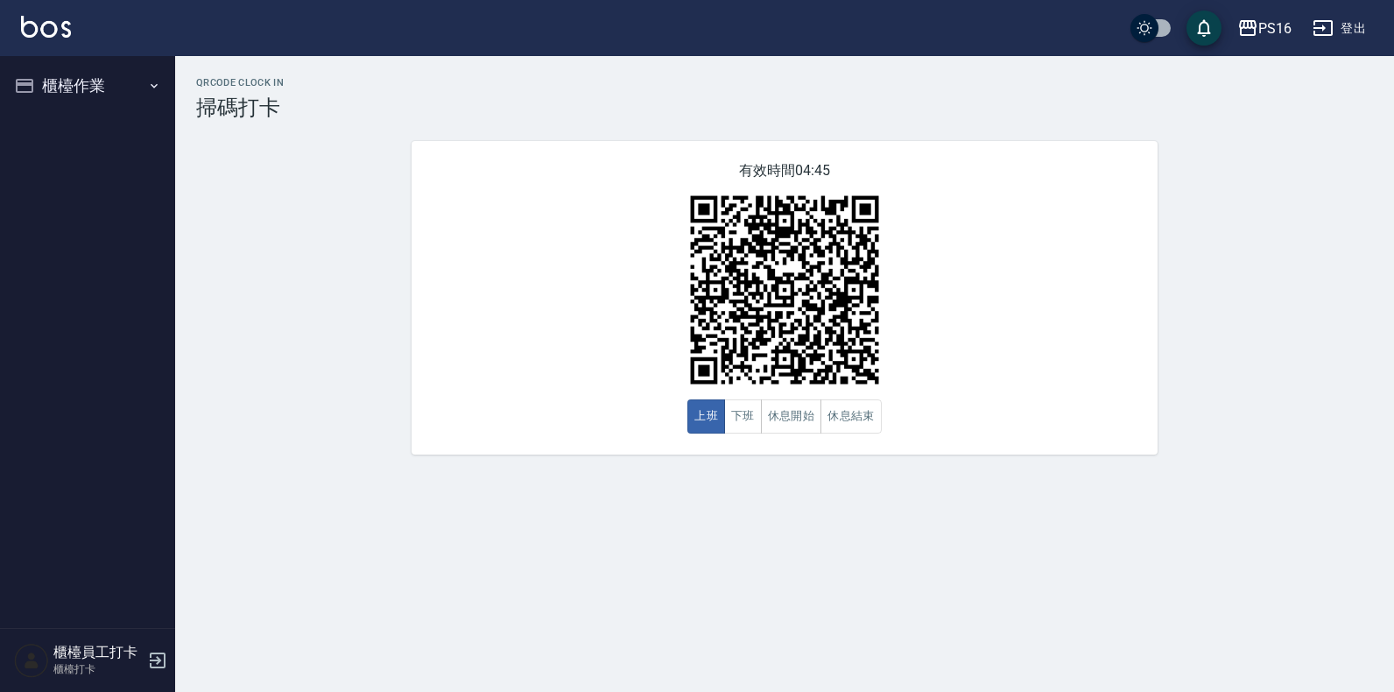 The image size is (1394, 692). Describe the element at coordinates (785, 298) in the screenshot. I see `div: 有效時間 04:45` at that location.